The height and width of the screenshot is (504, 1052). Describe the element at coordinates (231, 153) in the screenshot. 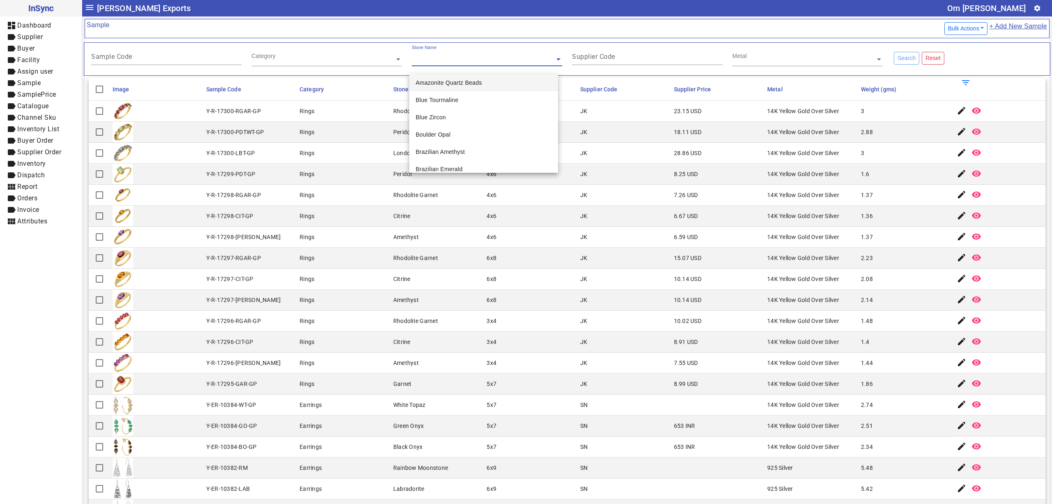

I see `div: Y-R-17300-LBT-GP` at that location.